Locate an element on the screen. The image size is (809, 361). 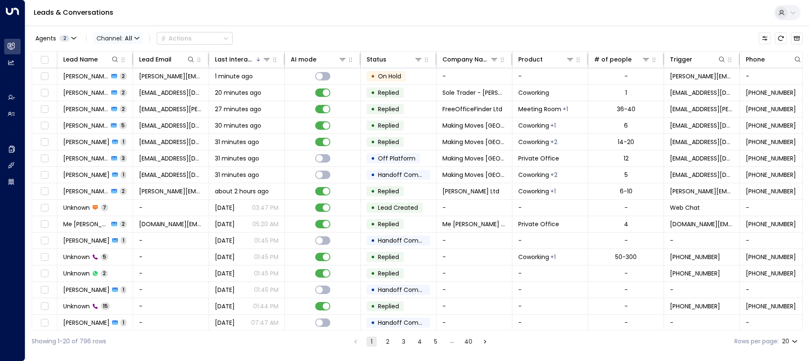
span: 1 minute ago is located at coordinates (234, 76).